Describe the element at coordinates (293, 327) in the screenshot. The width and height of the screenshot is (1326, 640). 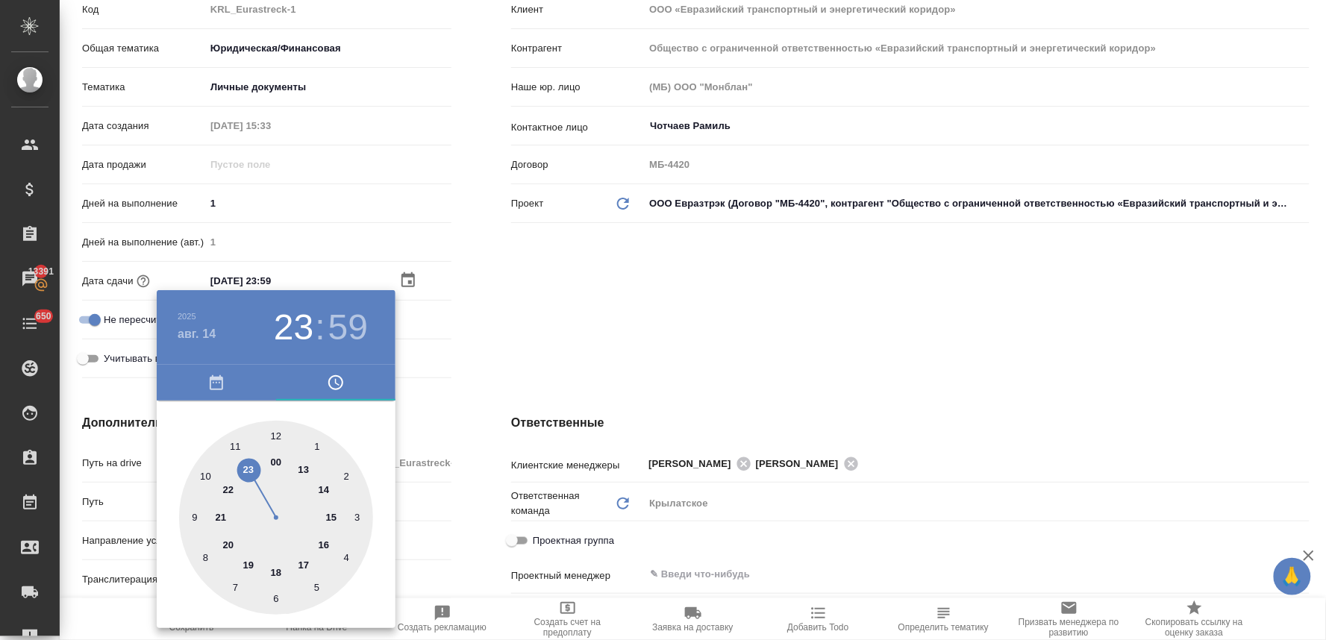
I see `h3: 23` at that location.